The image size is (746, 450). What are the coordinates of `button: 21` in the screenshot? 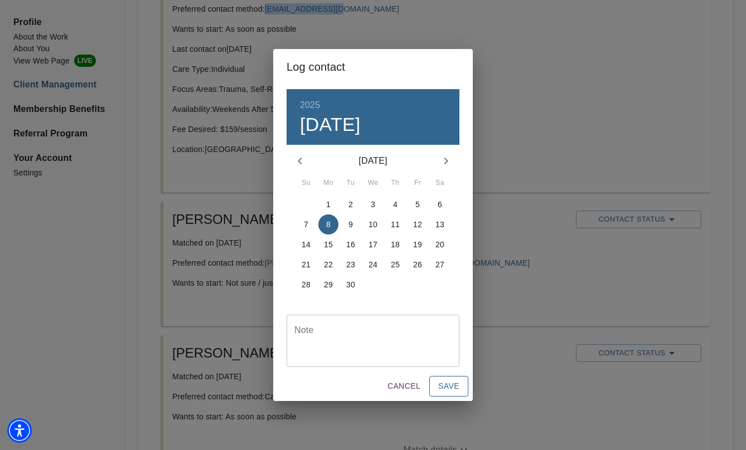 It's located at (306, 265).